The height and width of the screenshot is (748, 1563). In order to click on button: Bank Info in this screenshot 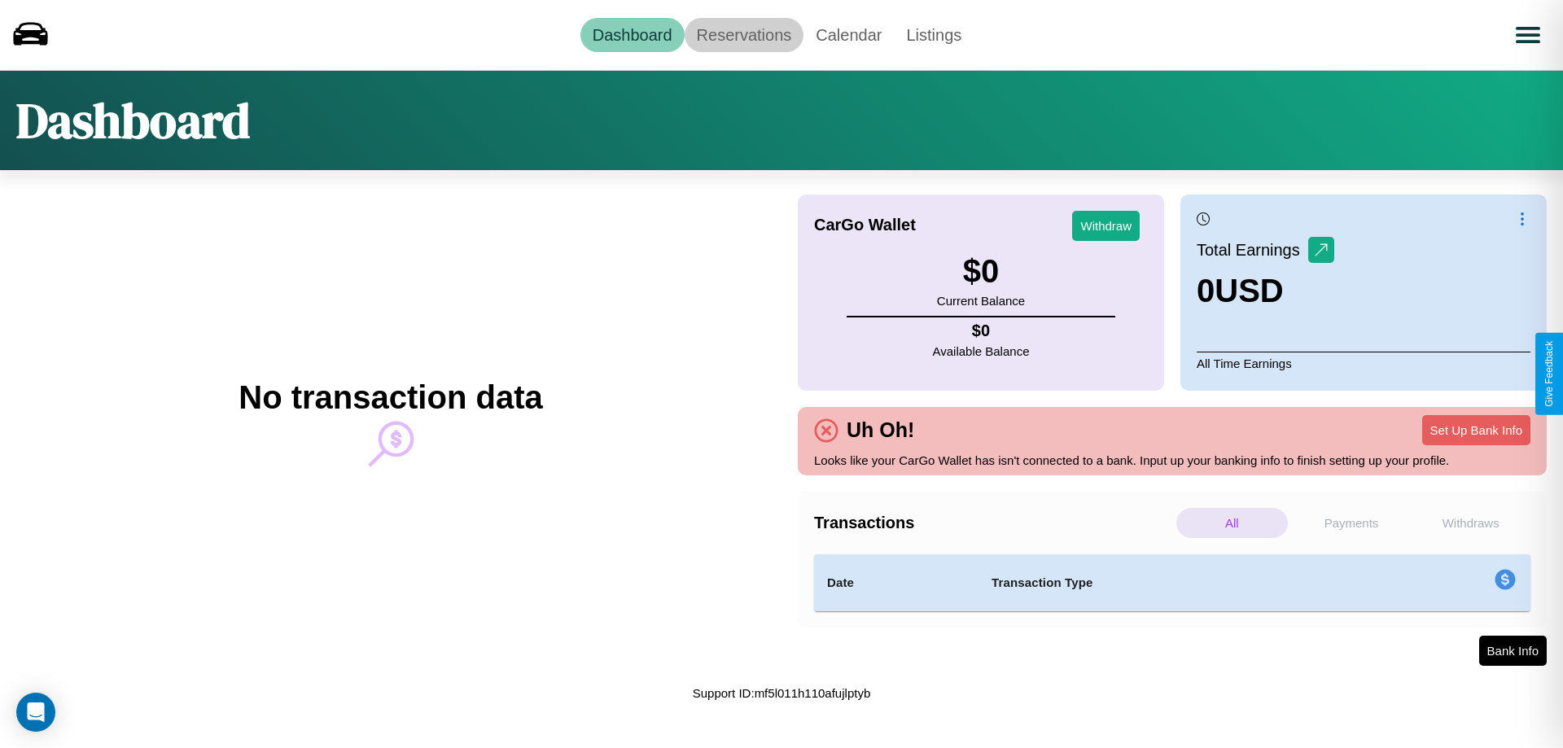, I will do `click(1513, 651)`.